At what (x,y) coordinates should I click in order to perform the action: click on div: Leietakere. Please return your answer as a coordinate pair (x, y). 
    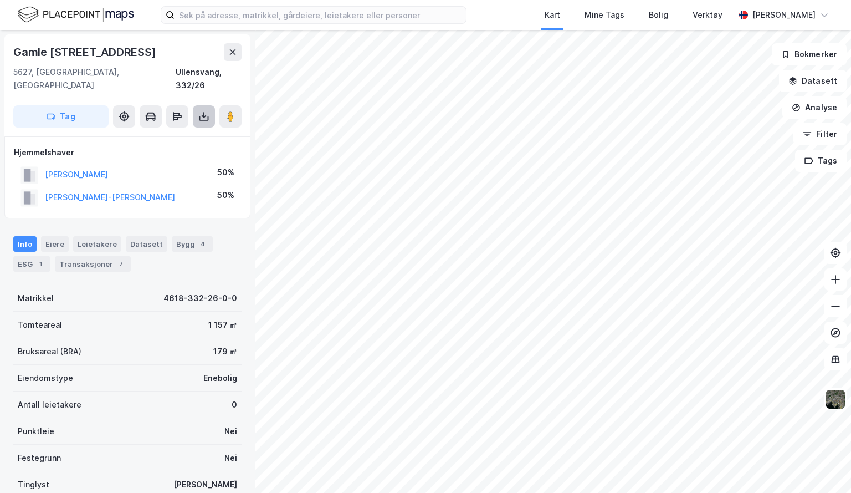
    Looking at the image, I should click on (97, 244).